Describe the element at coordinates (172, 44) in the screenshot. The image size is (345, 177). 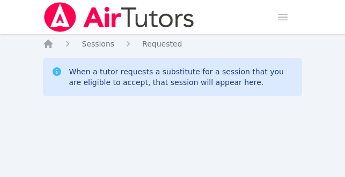
I see `nav: Breadcrumb` at that location.